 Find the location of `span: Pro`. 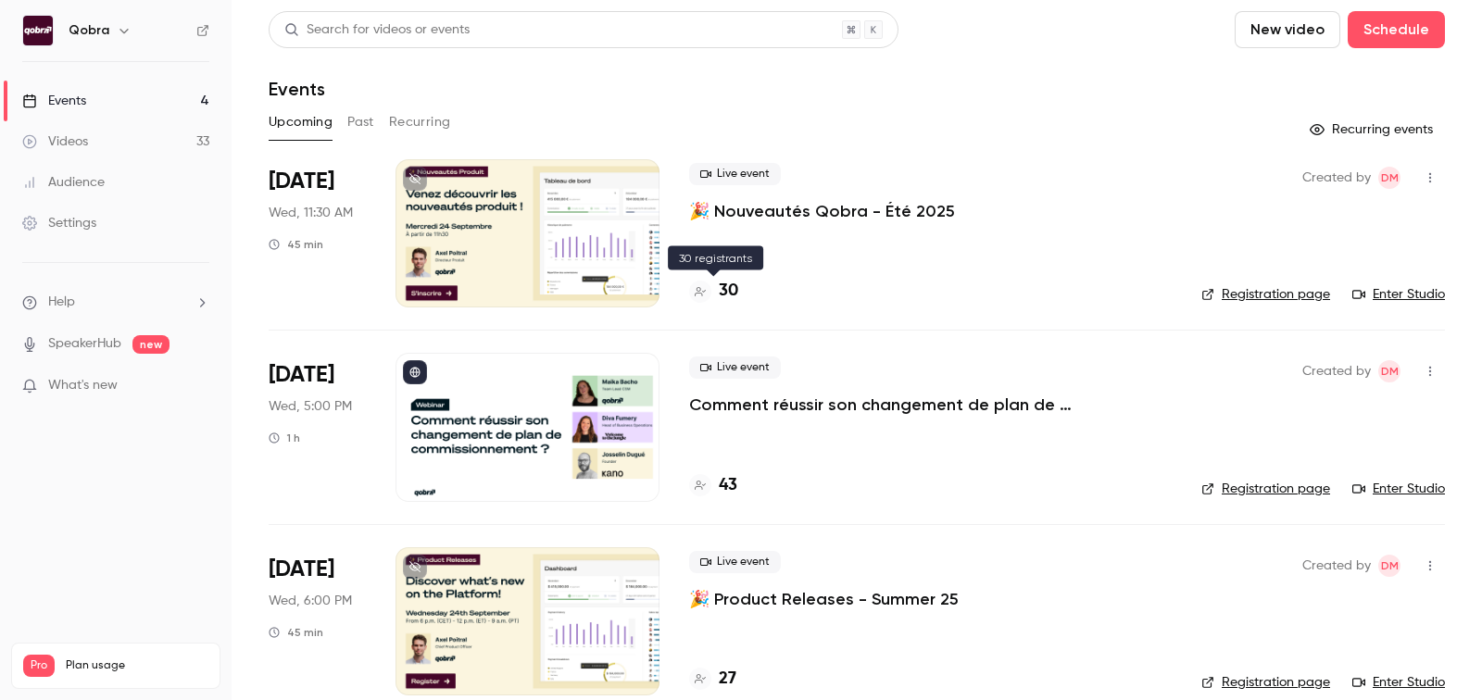

span: Pro is located at coordinates (39, 666).